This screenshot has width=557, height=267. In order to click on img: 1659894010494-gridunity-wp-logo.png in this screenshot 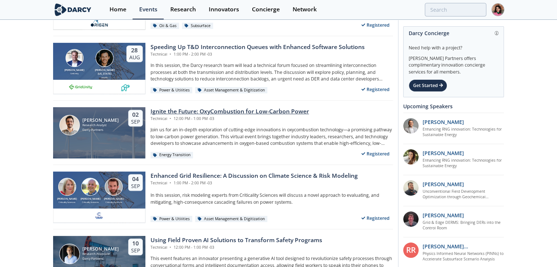, I will do `click(81, 87)`.